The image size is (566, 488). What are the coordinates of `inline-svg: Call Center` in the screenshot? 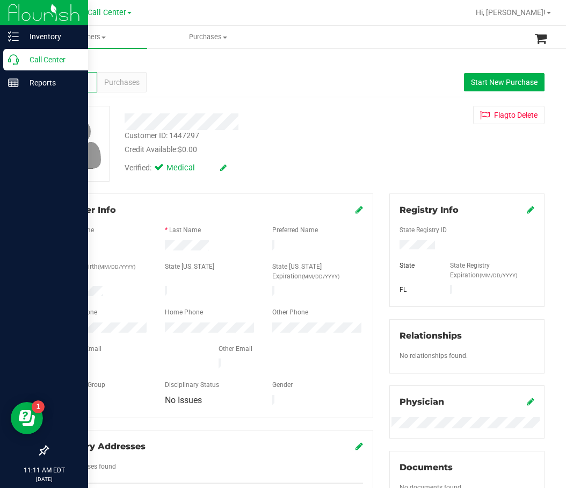 It's located at (13, 60).